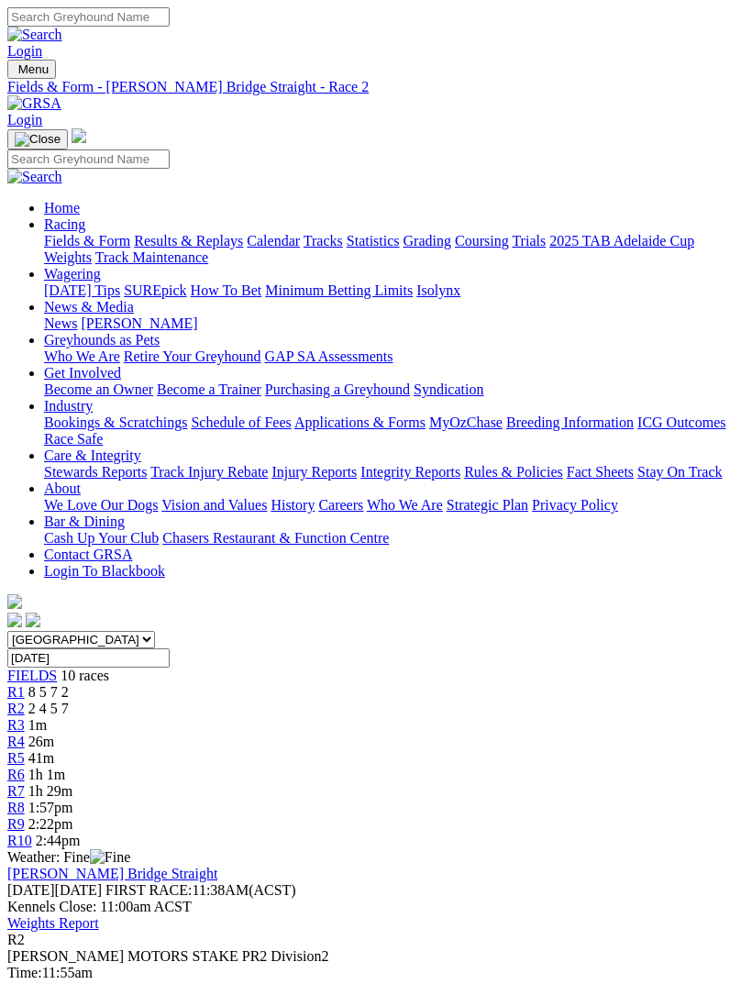 The height and width of the screenshot is (984, 752). What do you see at coordinates (73, 438) in the screenshot?
I see `a: Race Safe` at bounding box center [73, 438].